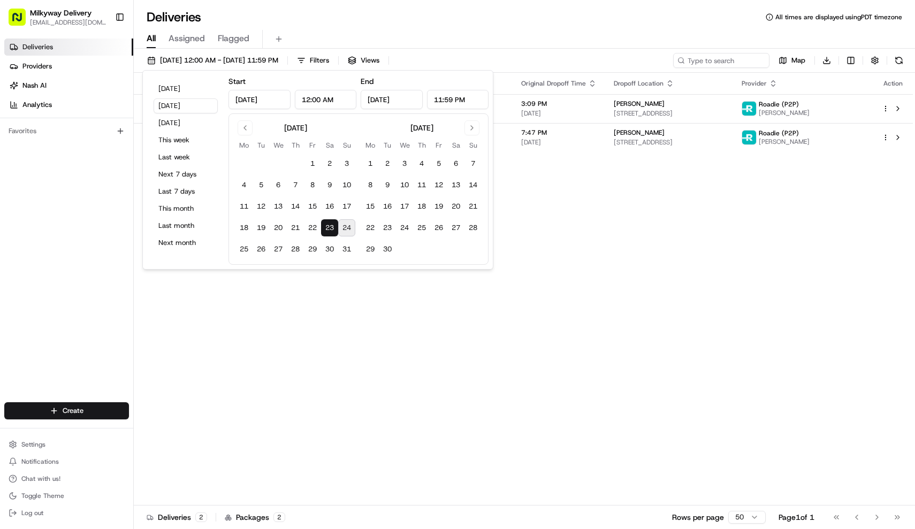 The height and width of the screenshot is (529, 915). What do you see at coordinates (66, 411) in the screenshot?
I see `button: Create` at bounding box center [66, 411].